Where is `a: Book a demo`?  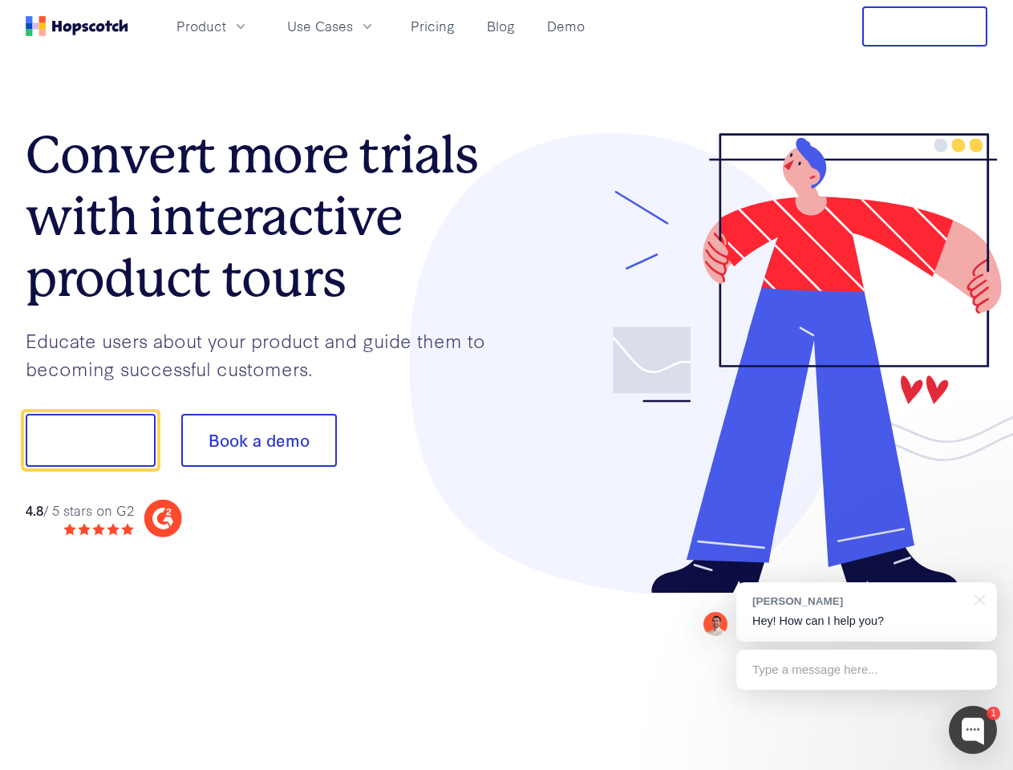 a: Book a demo is located at coordinates (259, 440).